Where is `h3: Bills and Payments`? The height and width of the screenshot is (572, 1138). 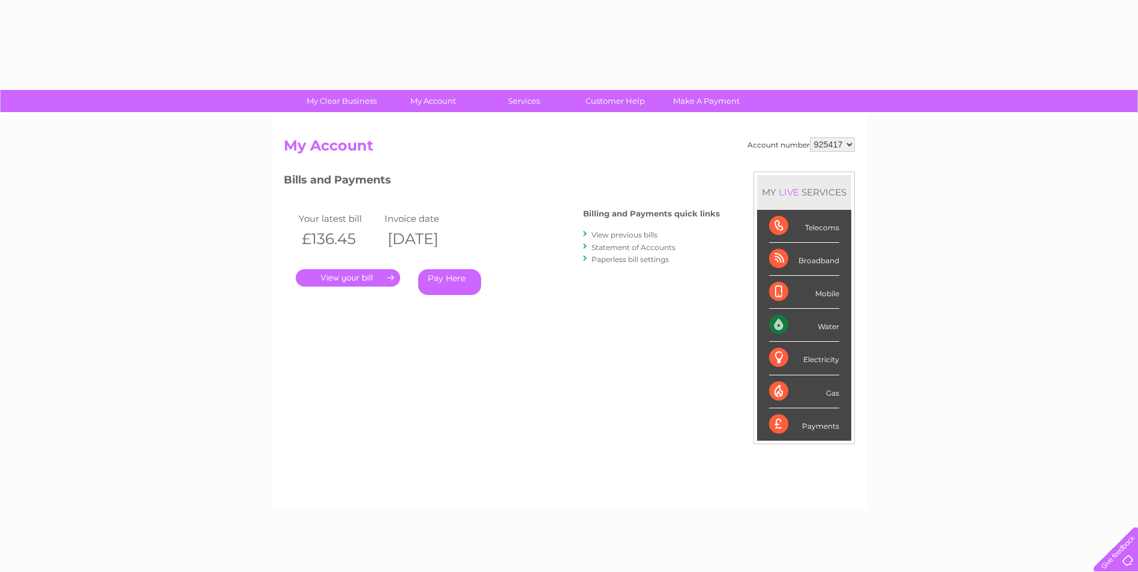
h3: Bills and Payments is located at coordinates (501, 182).